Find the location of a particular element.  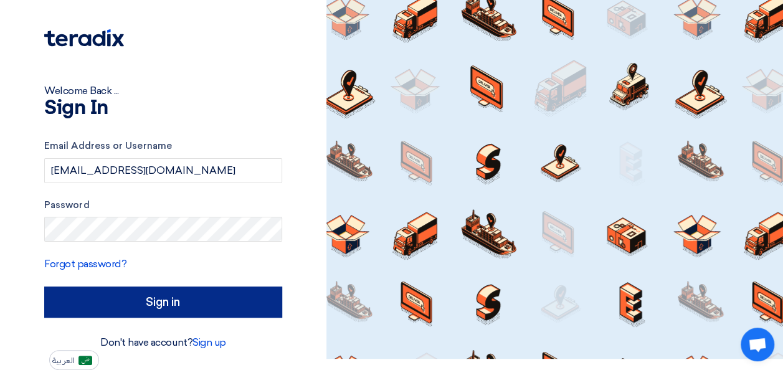

img: Teradix logo is located at coordinates (84, 38).